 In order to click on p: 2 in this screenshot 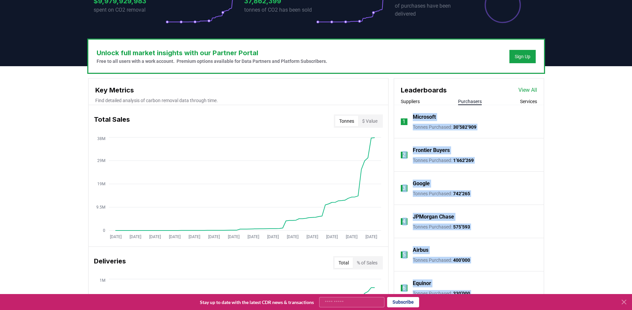, I will do `click(404, 155)`.